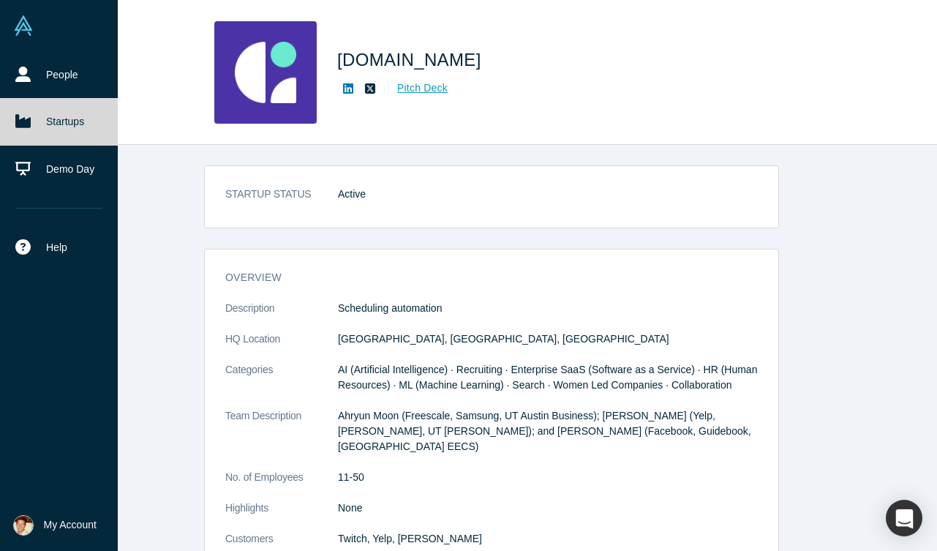 The image size is (937, 551). What do you see at coordinates (481, 277) in the screenshot?
I see `h3: overview` at bounding box center [481, 277].